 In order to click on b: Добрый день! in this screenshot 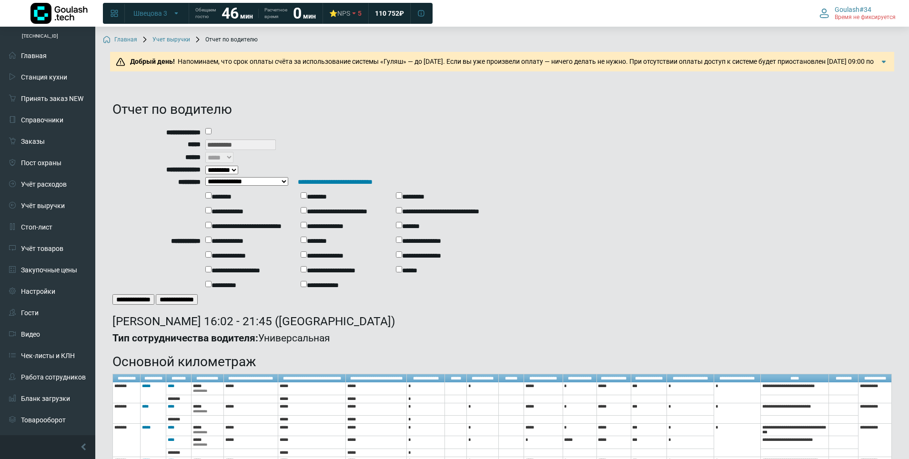, I will do `click(152, 61)`.